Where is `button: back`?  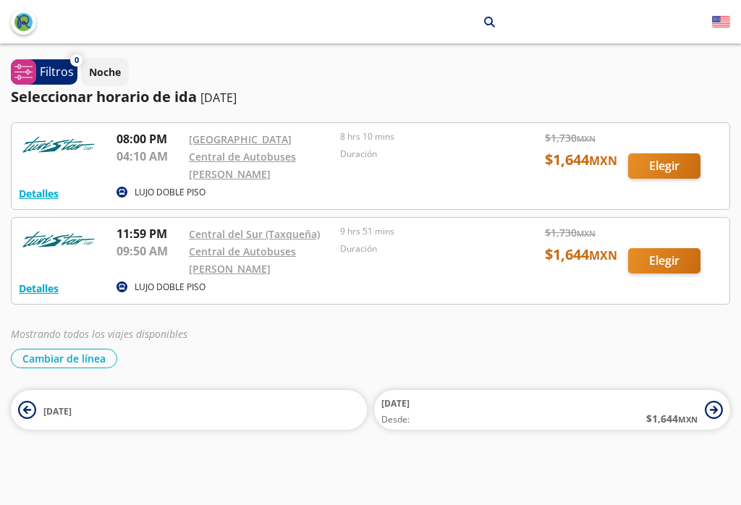
button: back is located at coordinates (23, 22).